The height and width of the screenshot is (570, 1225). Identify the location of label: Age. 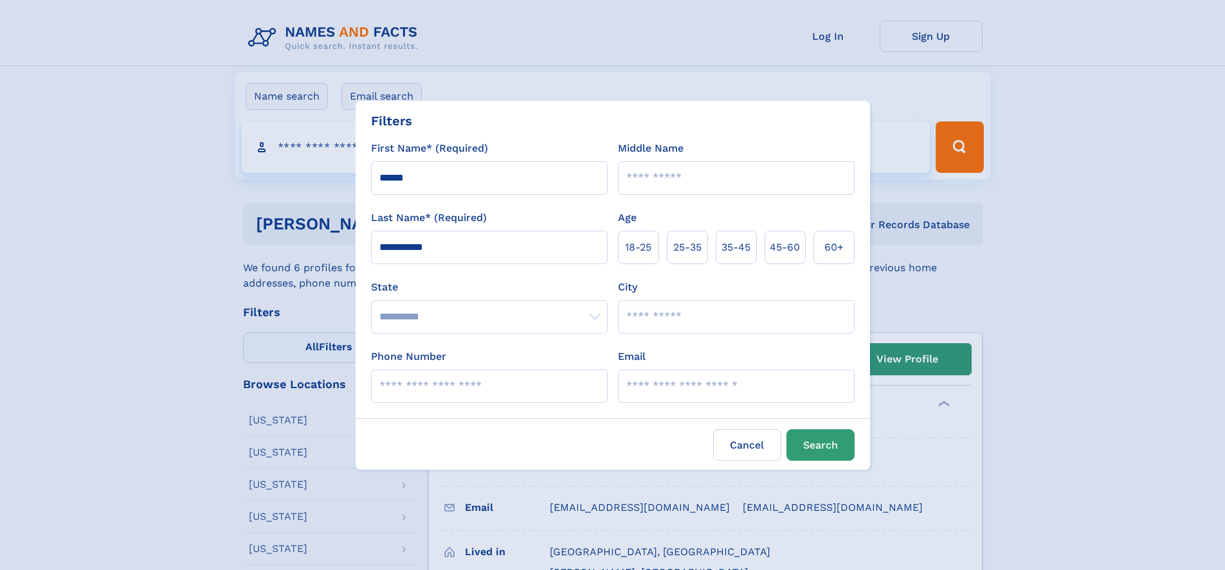
(627, 218).